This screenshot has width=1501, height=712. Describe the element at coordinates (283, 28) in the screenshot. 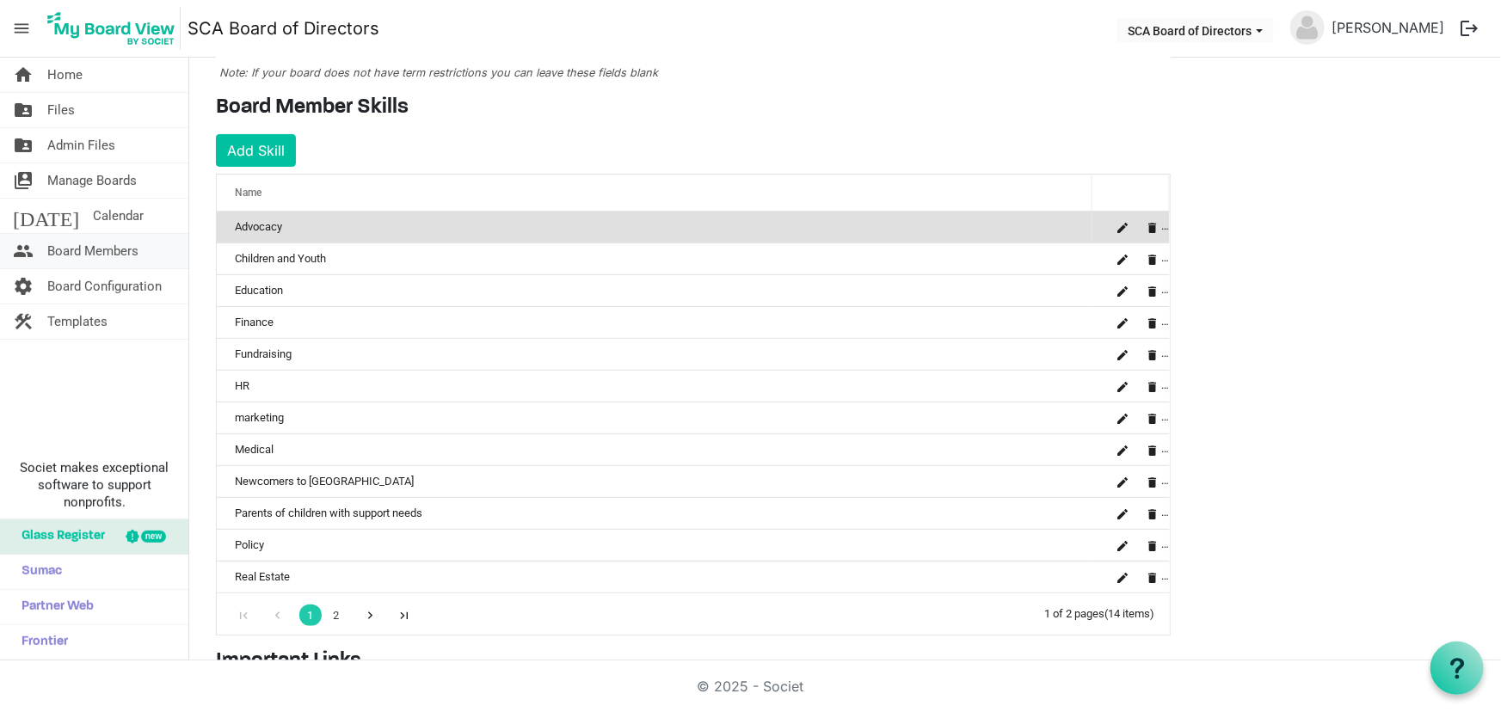

I see `a: SCA Board of Directors` at that location.